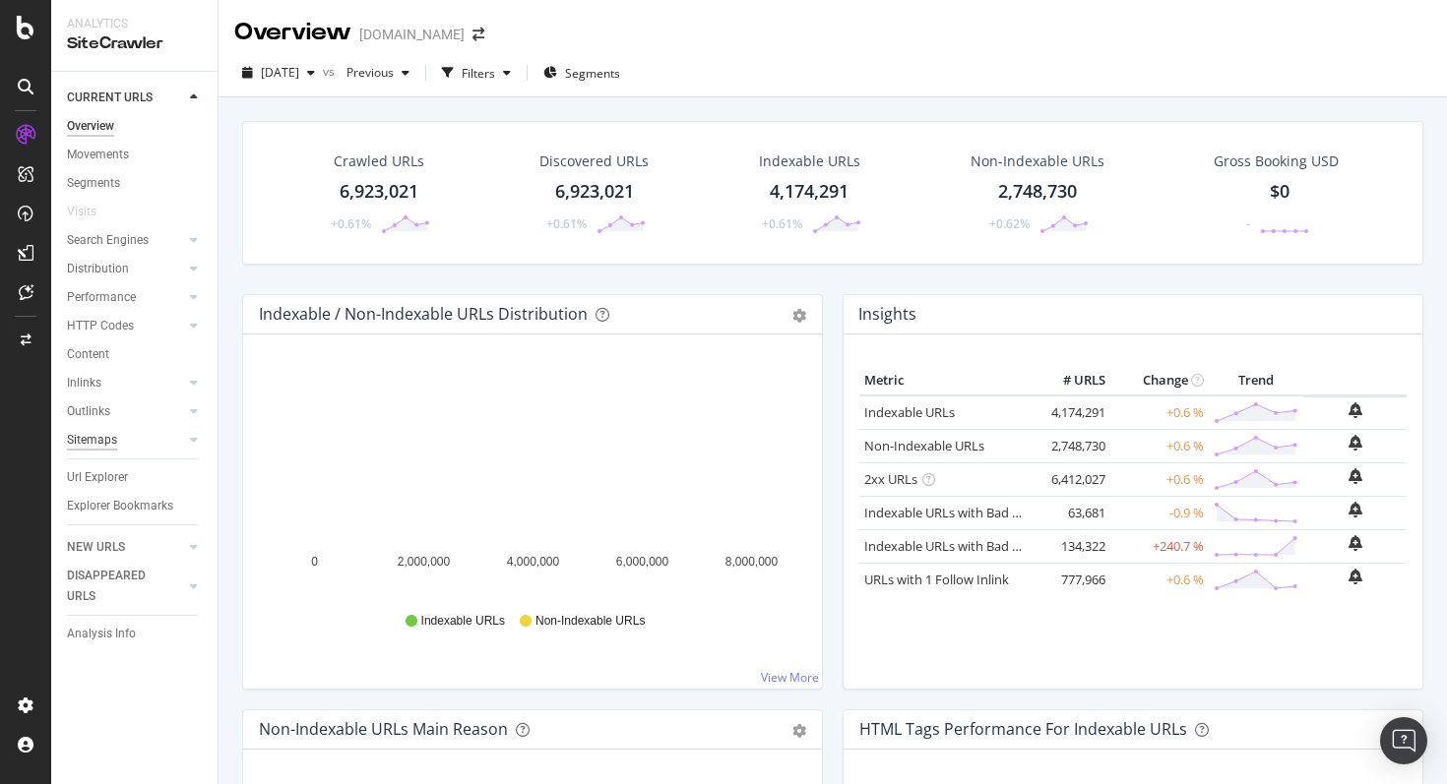  I want to click on div: +0.62%, so click(1009, 223).